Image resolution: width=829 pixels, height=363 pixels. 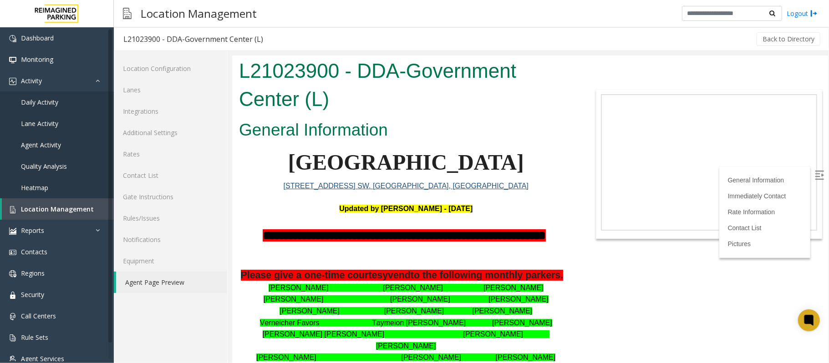 I want to click on span: Daily Activity, so click(x=40, y=102).